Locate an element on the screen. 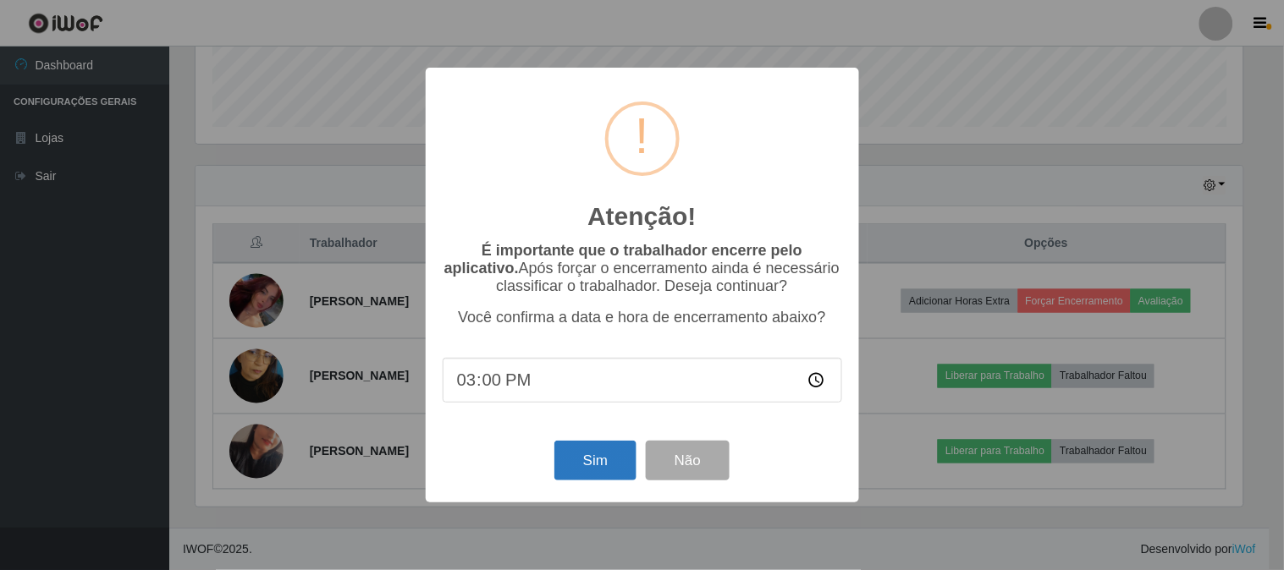 The width and height of the screenshot is (1284, 570). h2: Atenção! is located at coordinates (641, 217).